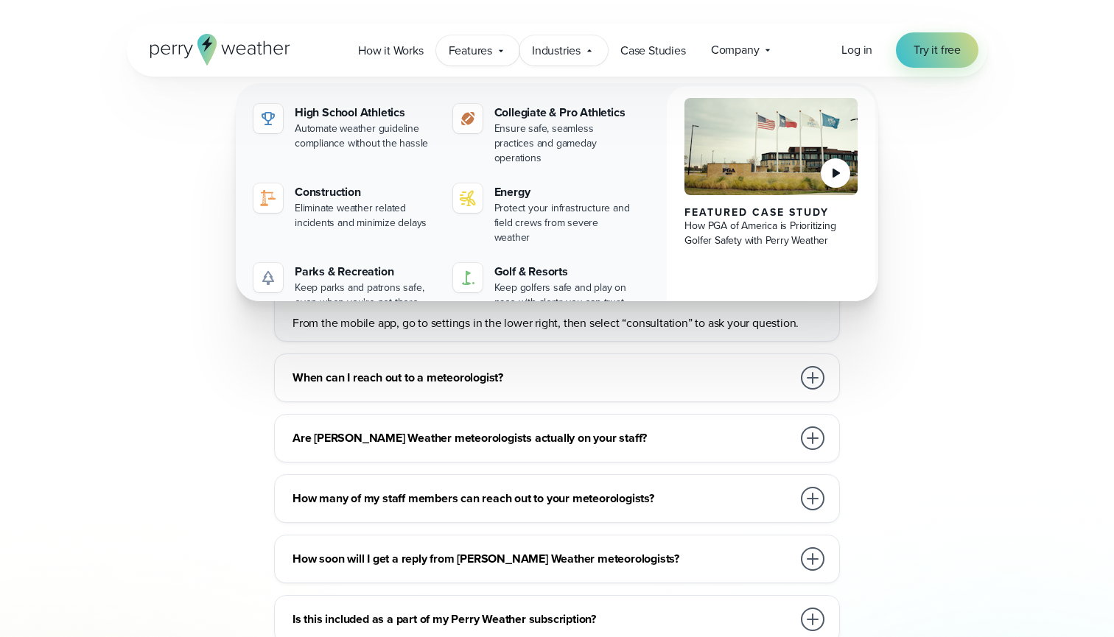 Image resolution: width=1114 pixels, height=637 pixels. I want to click on span: Case Studies, so click(653, 51).